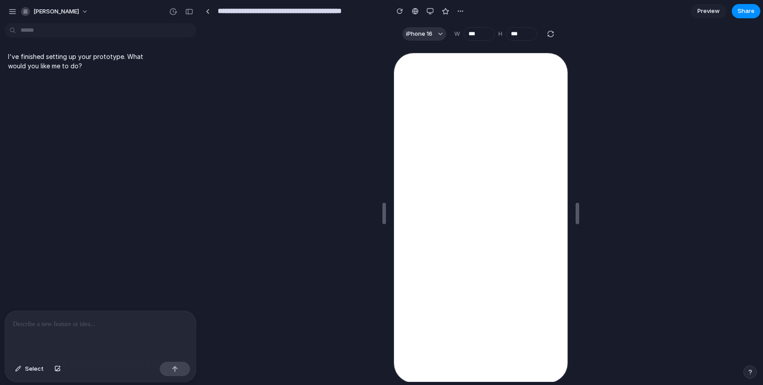 The width and height of the screenshot is (763, 385). Describe the element at coordinates (500, 34) in the screenshot. I see `label: H` at that location.